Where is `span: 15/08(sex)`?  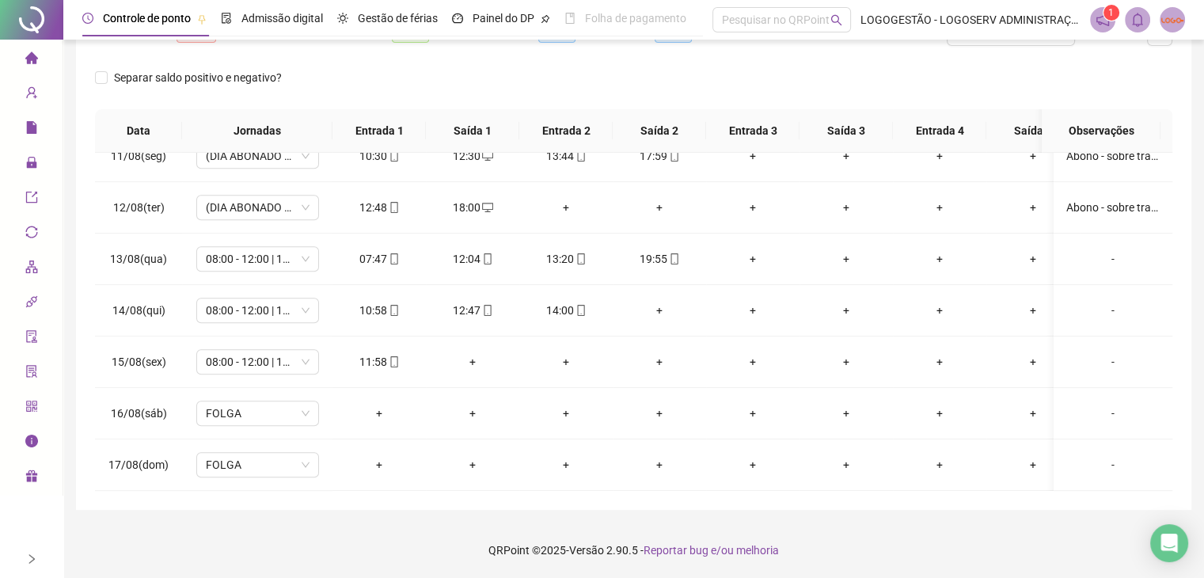
span: 15/08(sex) is located at coordinates (139, 362).